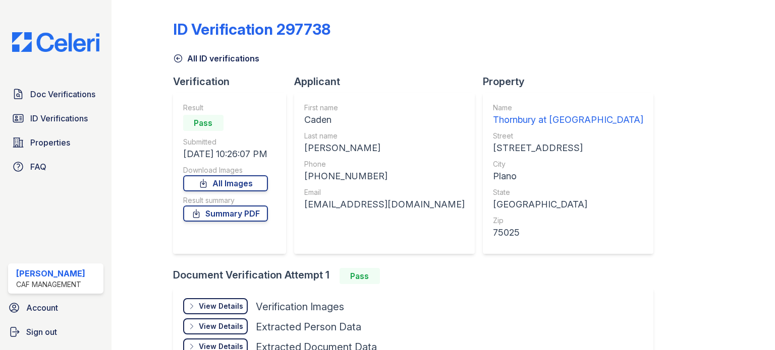  What do you see at coordinates (225, 108) in the screenshot?
I see `div: Result` at bounding box center [225, 108].